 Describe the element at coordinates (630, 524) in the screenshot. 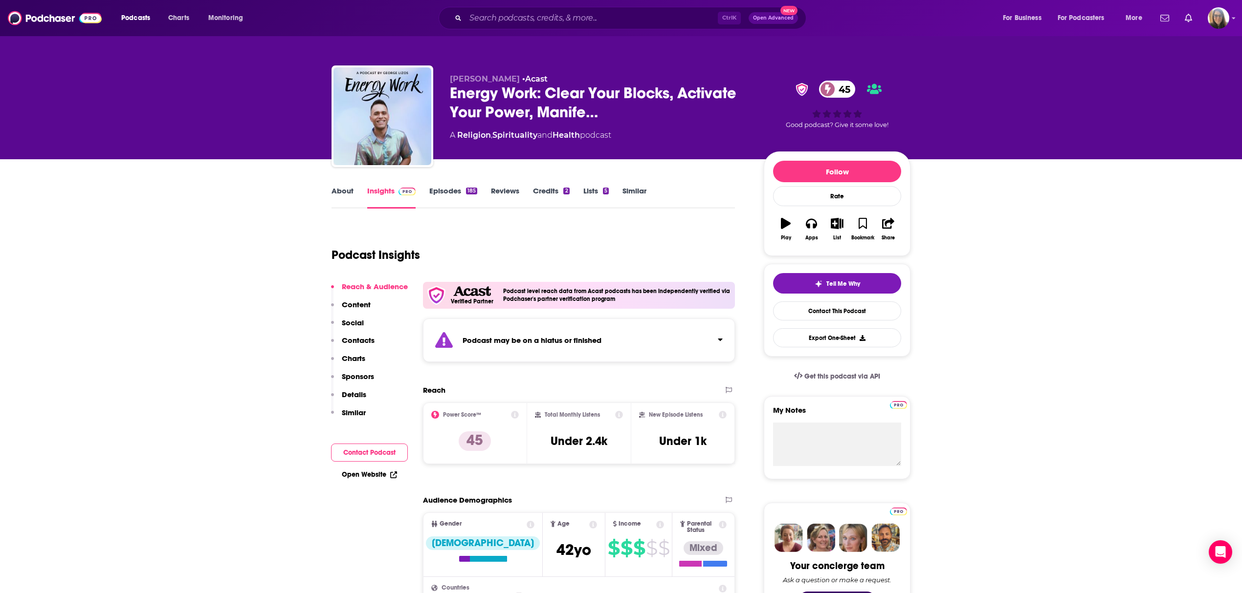

I see `span: Income` at that location.